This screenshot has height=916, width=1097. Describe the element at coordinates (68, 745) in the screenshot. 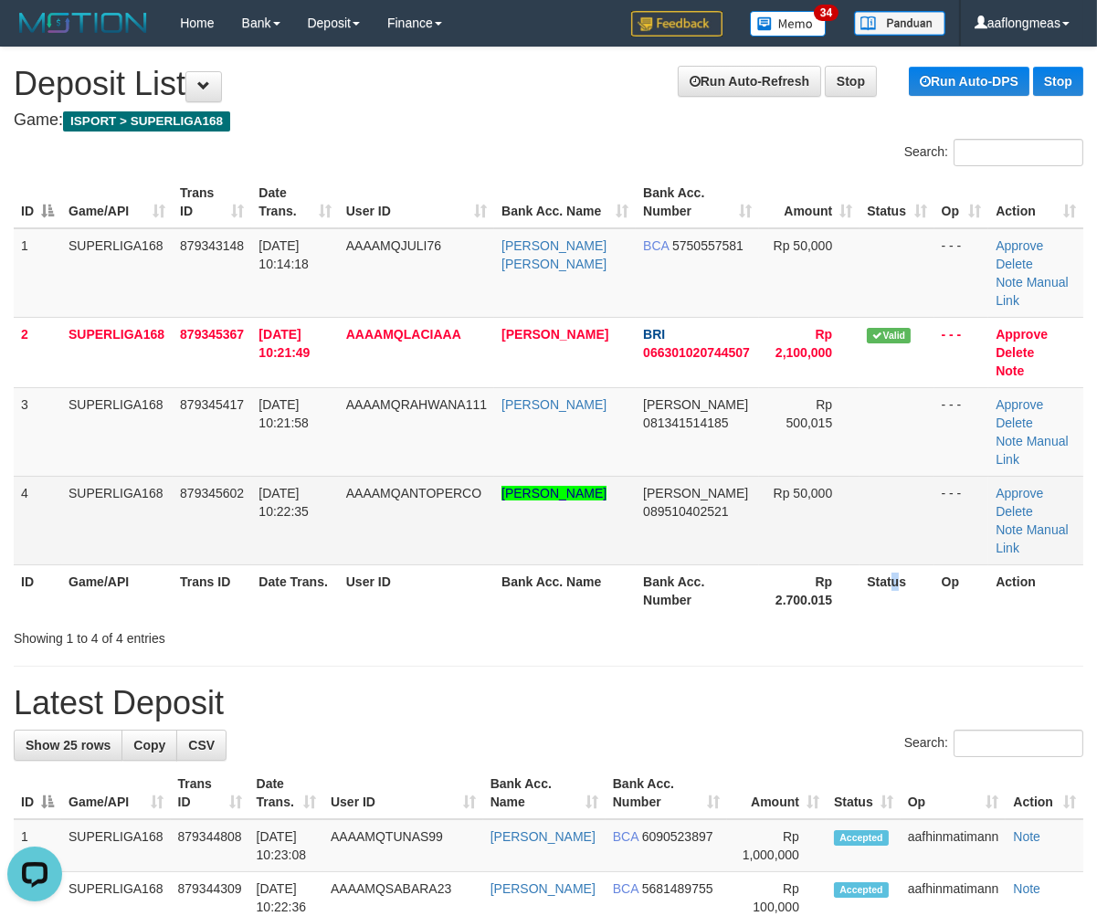

I see `span: Show 25 rows` at that location.